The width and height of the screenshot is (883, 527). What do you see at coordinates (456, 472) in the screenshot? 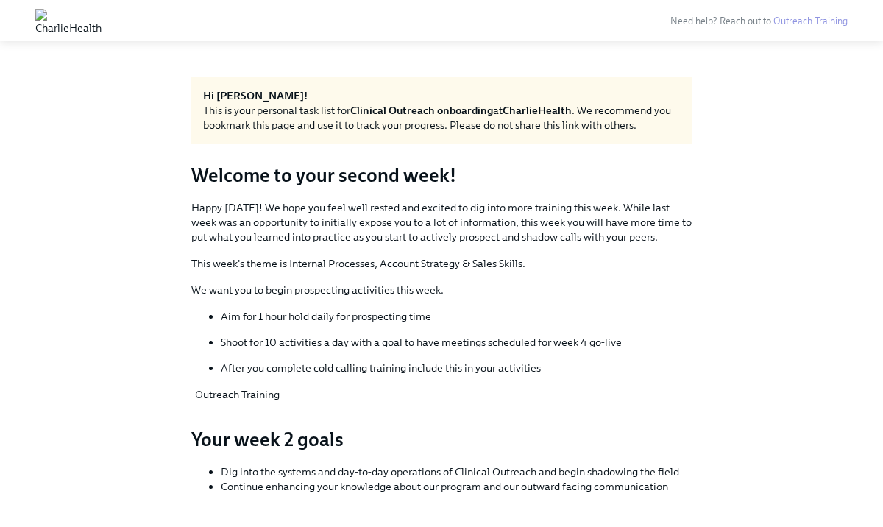
I see `li: Dig into the systems and day-to-day operations of Clinical Outreach and begin shadowing the field` at bounding box center [456, 472].